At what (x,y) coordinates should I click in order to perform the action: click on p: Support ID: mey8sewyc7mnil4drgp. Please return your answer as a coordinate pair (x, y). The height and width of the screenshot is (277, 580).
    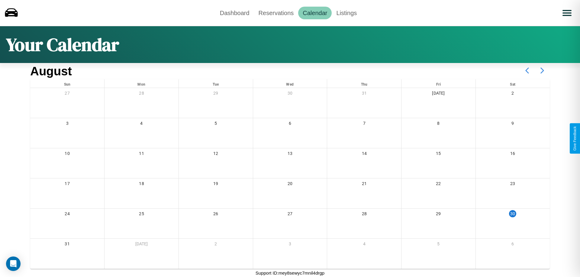
    Looking at the image, I should click on (290, 273).